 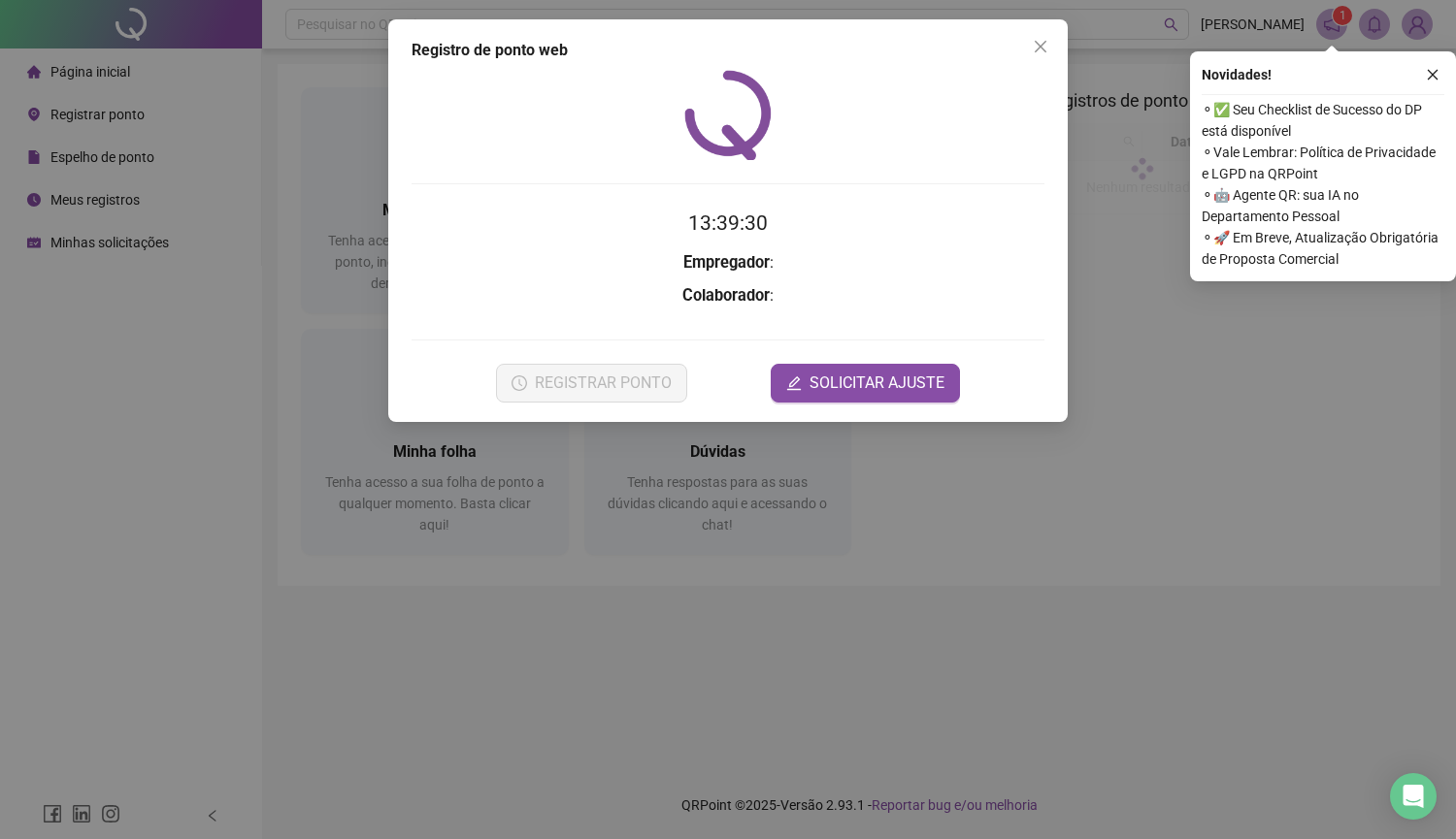 I want to click on strong: Empregador, so click(x=726, y=262).